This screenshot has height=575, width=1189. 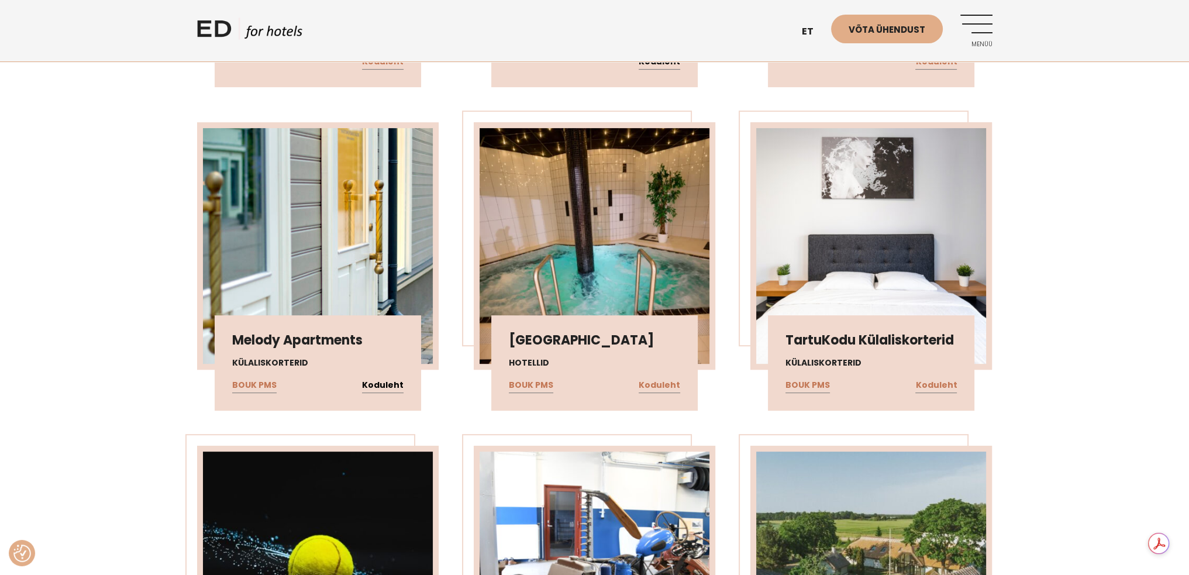 I want to click on button: Nõusolekueelistused, so click(x=22, y=553).